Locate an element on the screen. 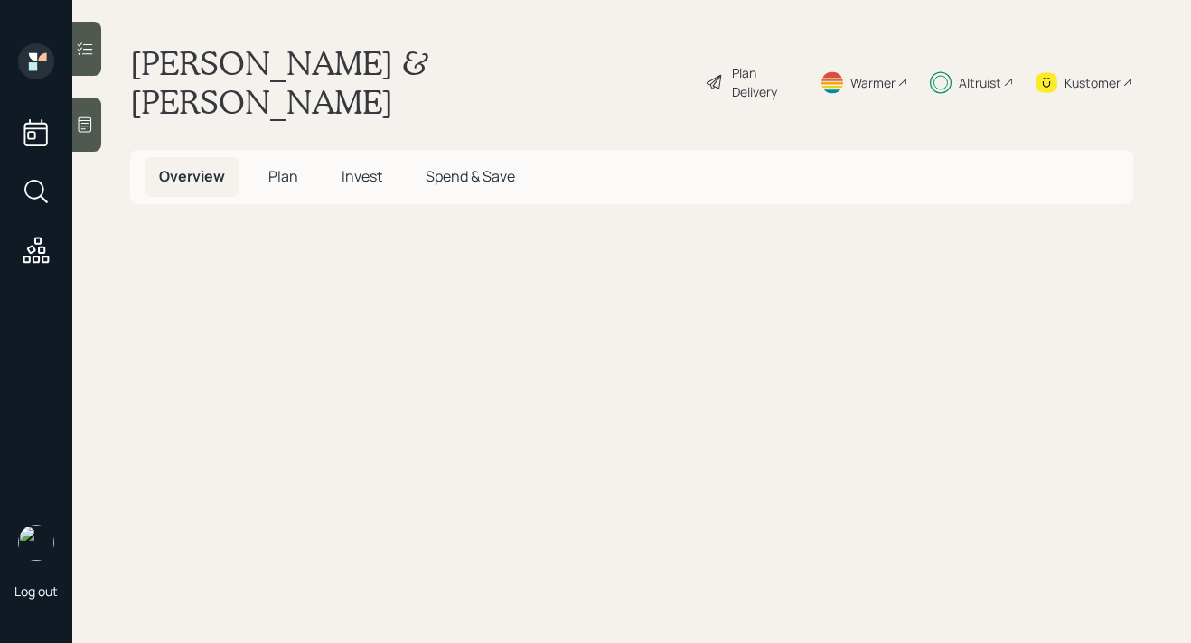  div: Log out is located at coordinates (36, 591).